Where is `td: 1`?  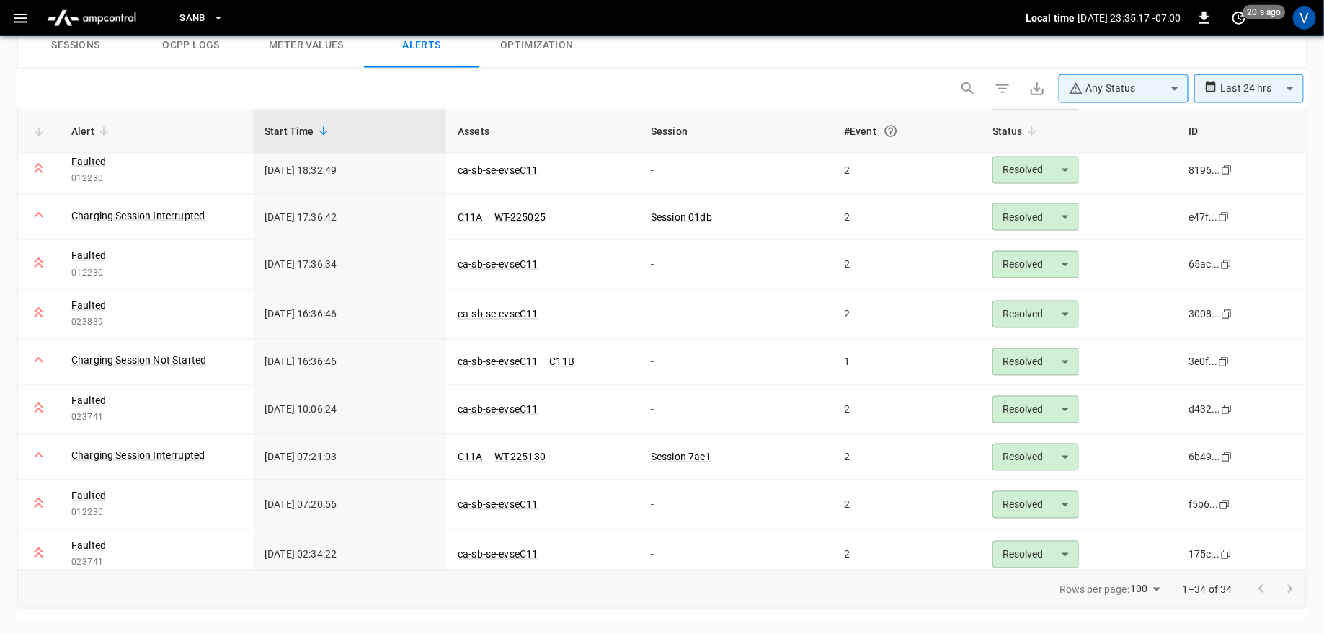
td: 1 is located at coordinates (907, 362).